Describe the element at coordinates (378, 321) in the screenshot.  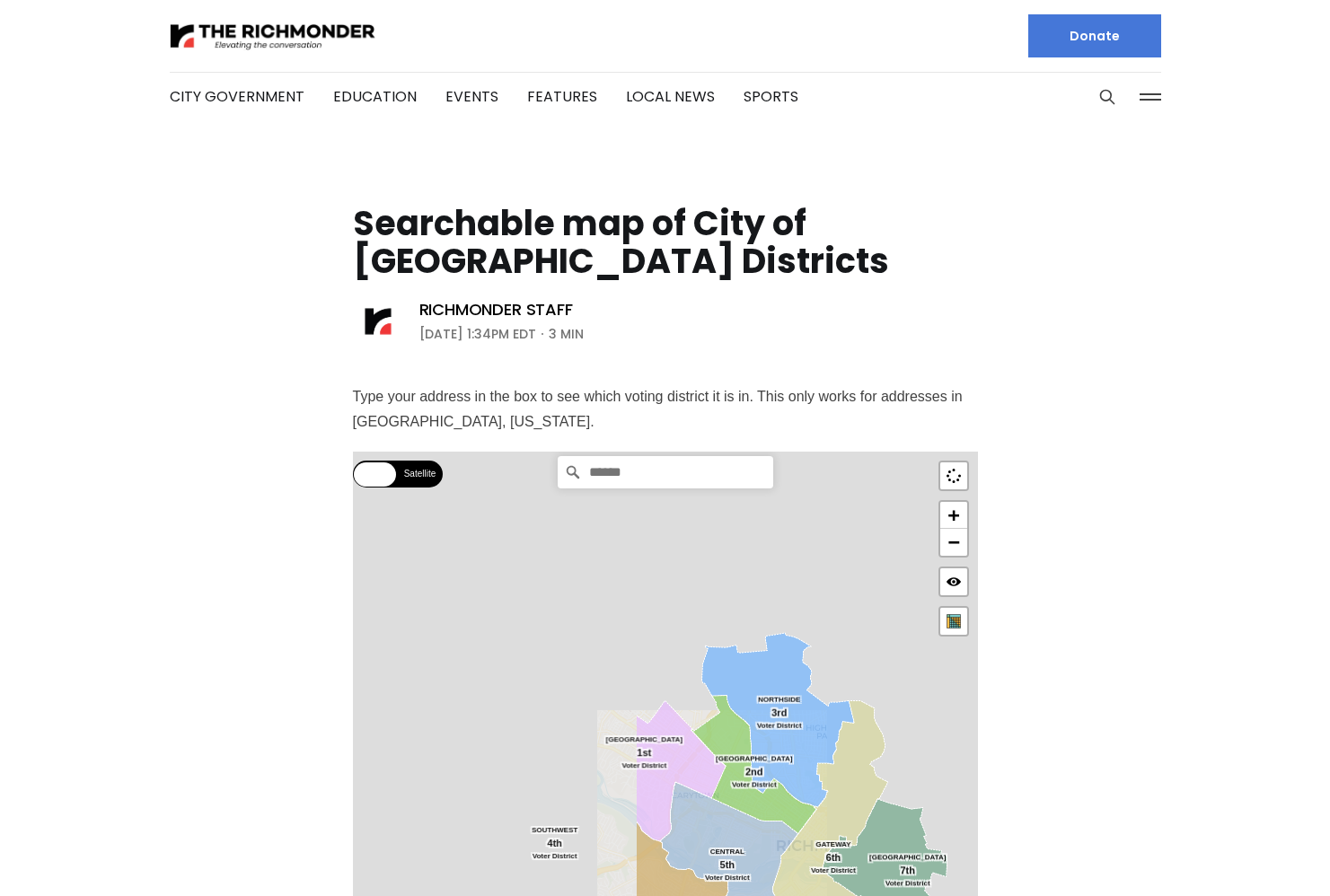
I see `img: Richmonder Staff` at that location.